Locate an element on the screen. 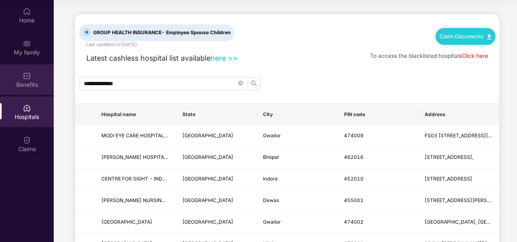 The image size is (517, 242). th: City is located at coordinates (297, 114).